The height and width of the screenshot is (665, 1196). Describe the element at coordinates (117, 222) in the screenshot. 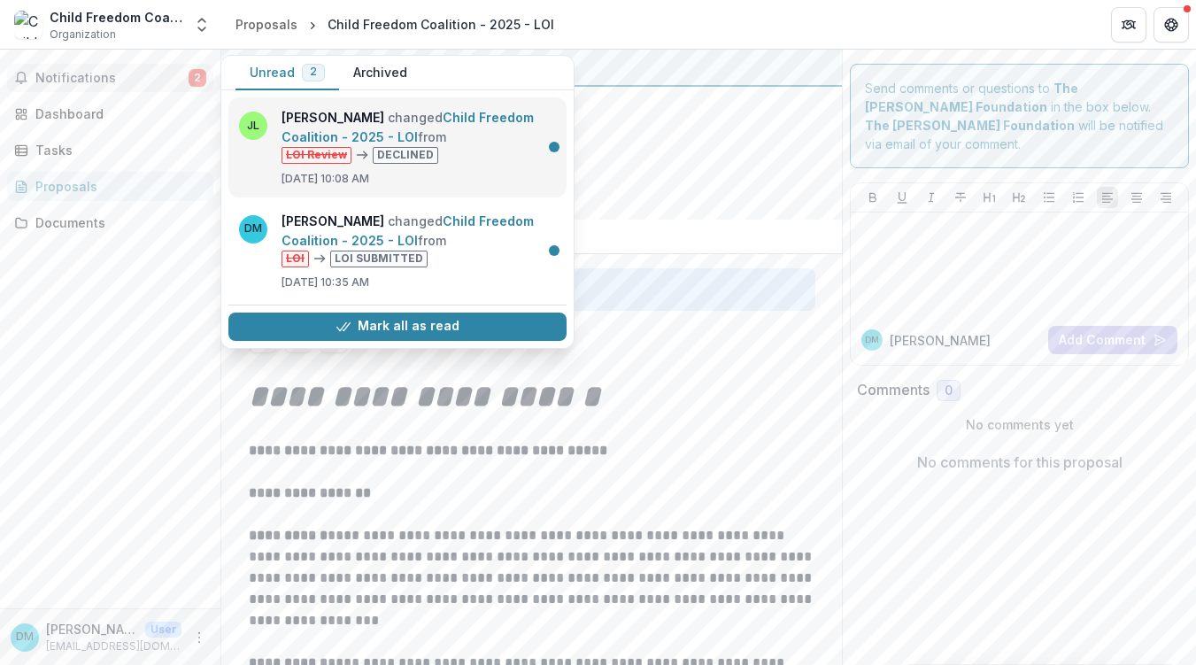

I see `div: Documents` at that location.